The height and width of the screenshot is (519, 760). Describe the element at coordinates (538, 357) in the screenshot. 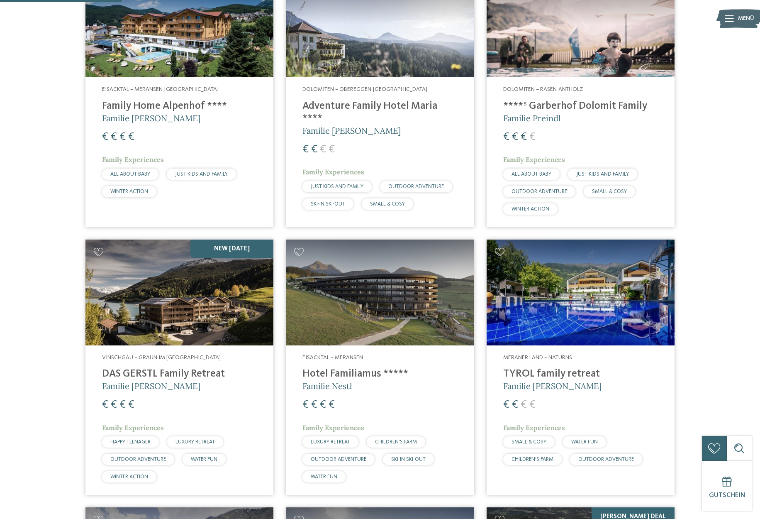

I see `span: Meraner Land – Naturns` at that location.